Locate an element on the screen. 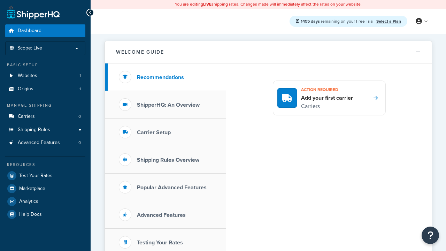 This screenshot has width=446, height=251. li: Advanced Features is located at coordinates (45, 143).